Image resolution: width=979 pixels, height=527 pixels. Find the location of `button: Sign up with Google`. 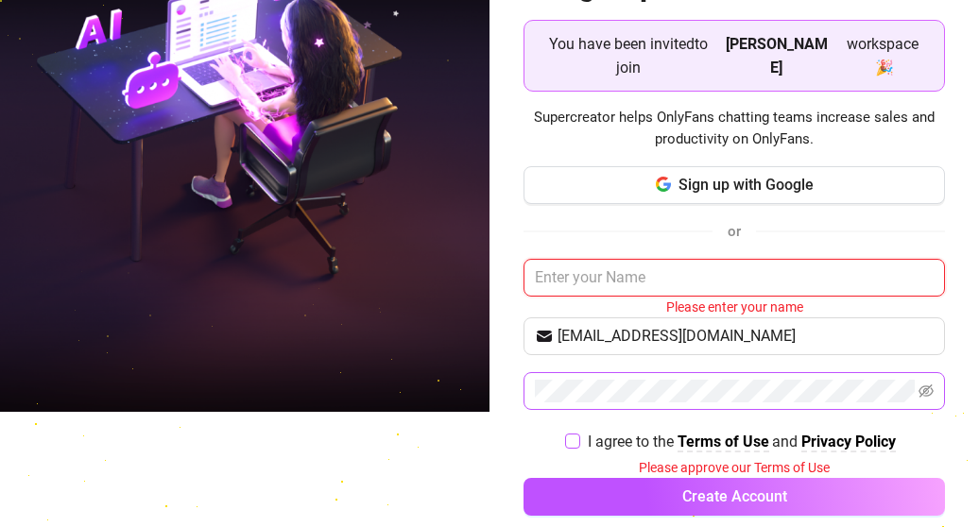

button: Sign up with Google is located at coordinates (734, 185).